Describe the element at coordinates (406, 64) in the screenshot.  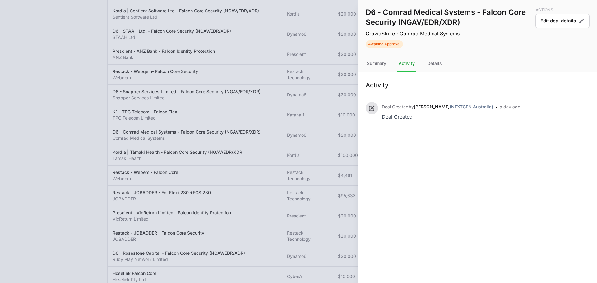
I see `div: Activity` at that location.